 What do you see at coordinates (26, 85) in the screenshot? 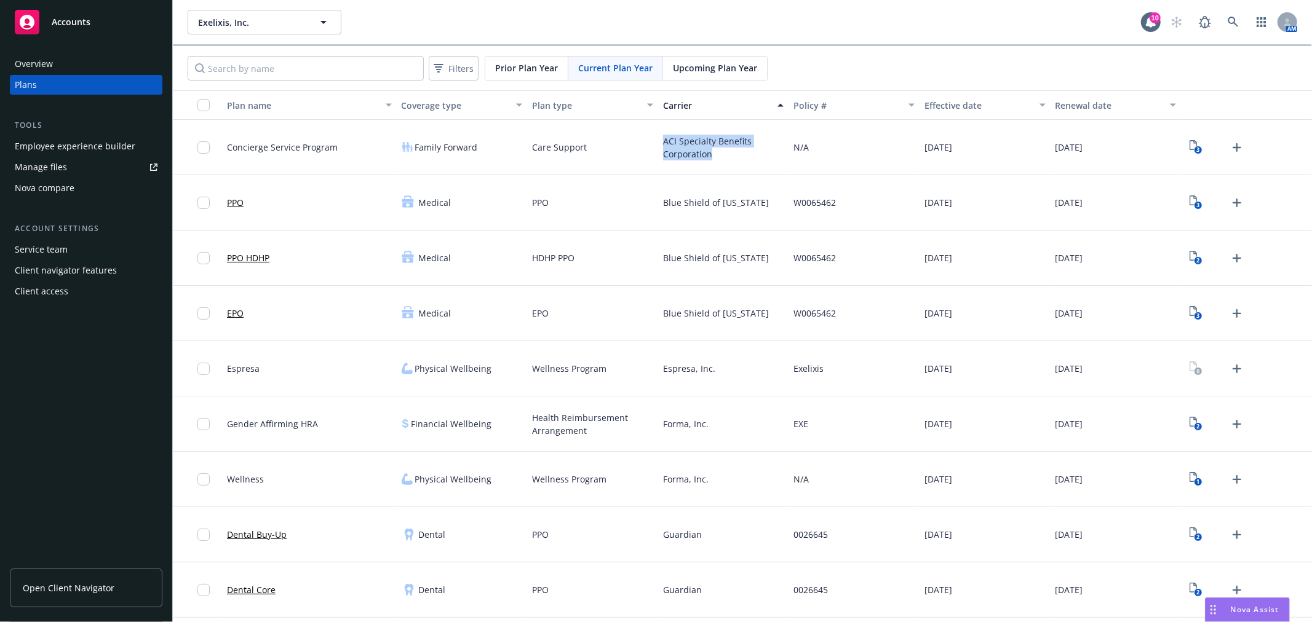
I see `div: Plans` at bounding box center [26, 85].